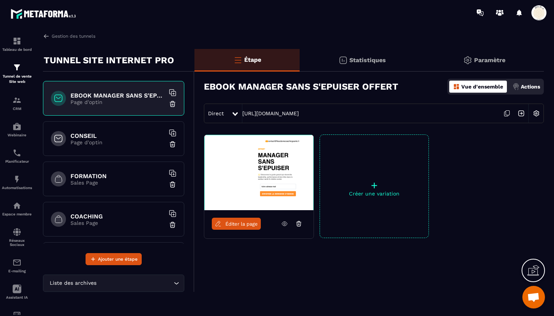 The height and width of the screenshot is (316, 554). I want to click on img: dashboard-orange.40269519.svg, so click(456, 87).